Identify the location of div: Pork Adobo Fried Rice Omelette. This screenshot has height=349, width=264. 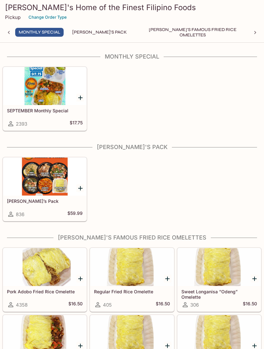
(45, 267).